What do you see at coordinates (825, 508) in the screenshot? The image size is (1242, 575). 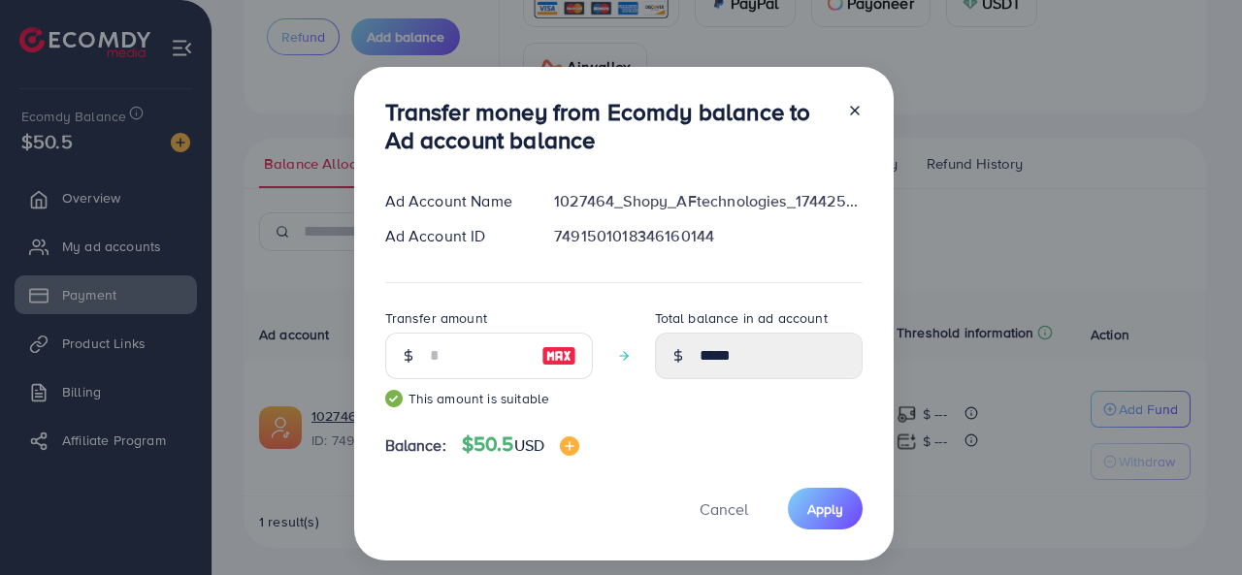 I see `button: Apply` at bounding box center [825, 508].